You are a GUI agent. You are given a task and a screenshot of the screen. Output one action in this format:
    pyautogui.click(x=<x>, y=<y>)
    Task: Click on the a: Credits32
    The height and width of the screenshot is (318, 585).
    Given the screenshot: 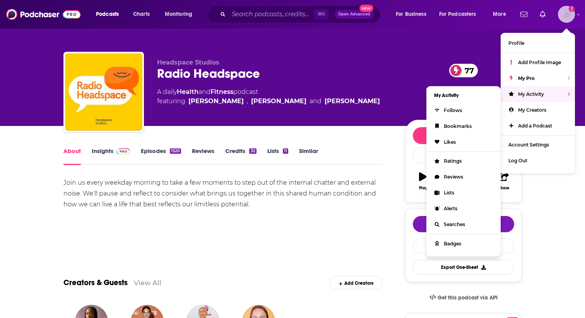 What is the action you would take?
    pyautogui.click(x=240, y=156)
    